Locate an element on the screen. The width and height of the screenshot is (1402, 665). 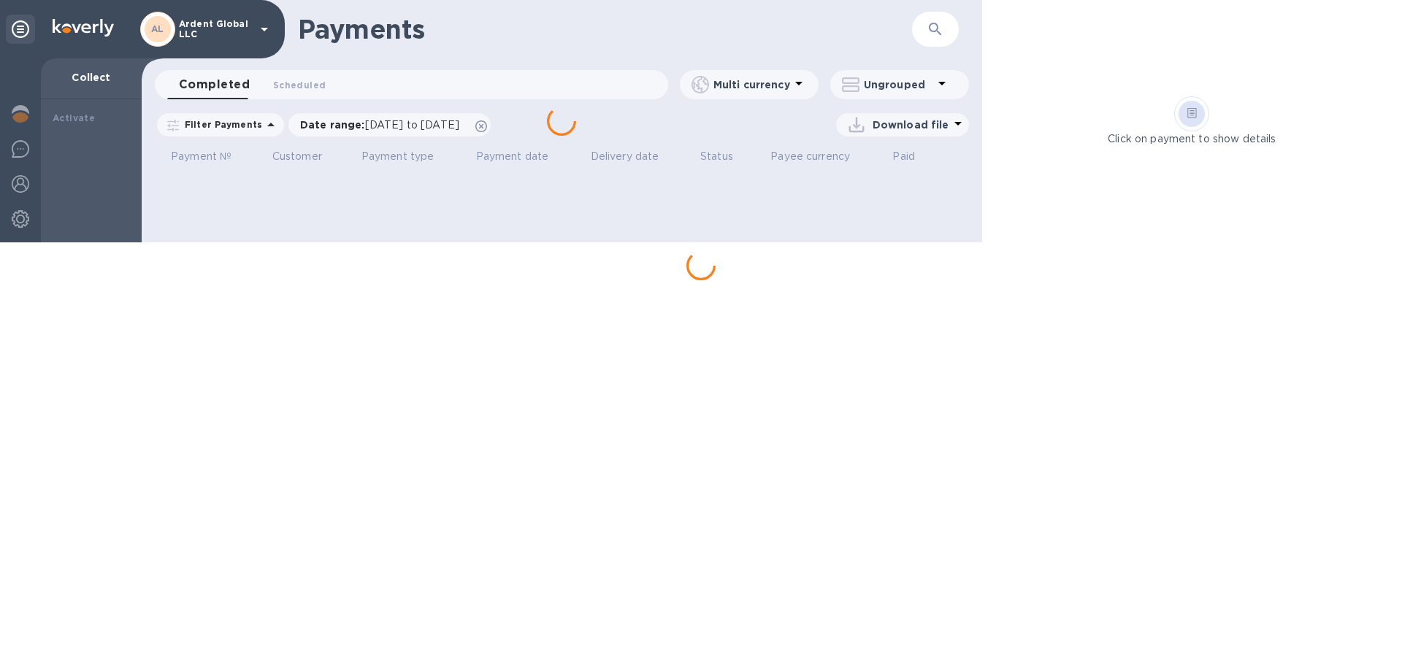
span: Status is located at coordinates (726, 156).